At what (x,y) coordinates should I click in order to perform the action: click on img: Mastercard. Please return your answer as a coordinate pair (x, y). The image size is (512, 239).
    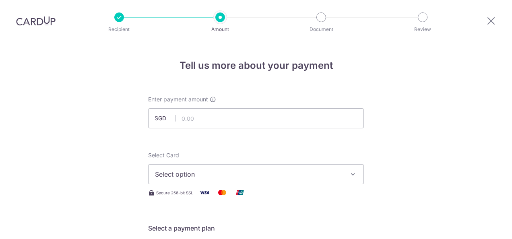
    Looking at the image, I should click on (222, 192).